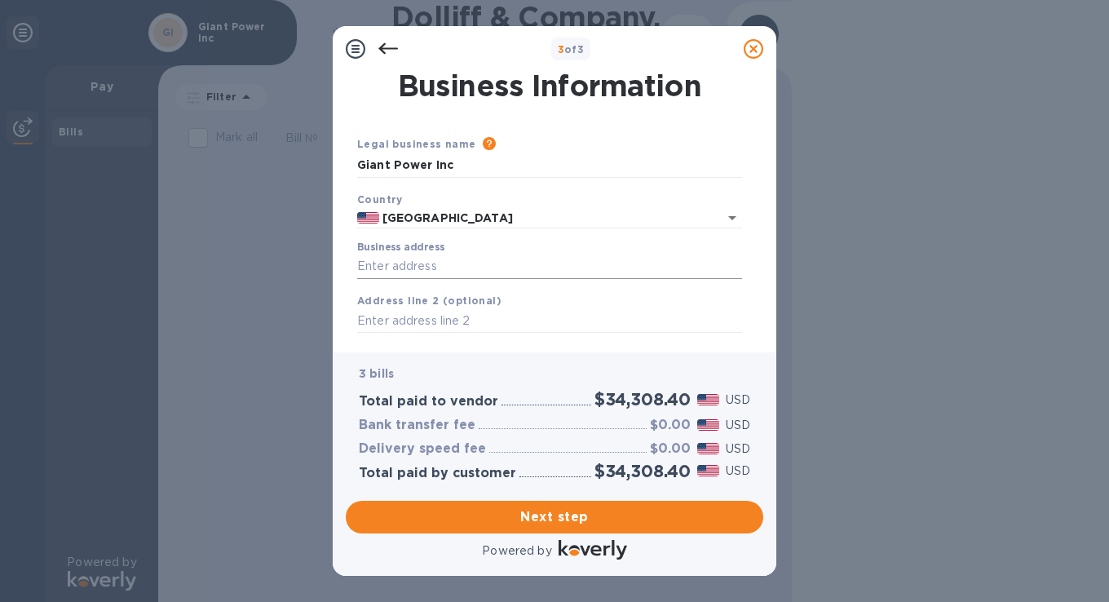  I want to click on span: 3, so click(561, 49).